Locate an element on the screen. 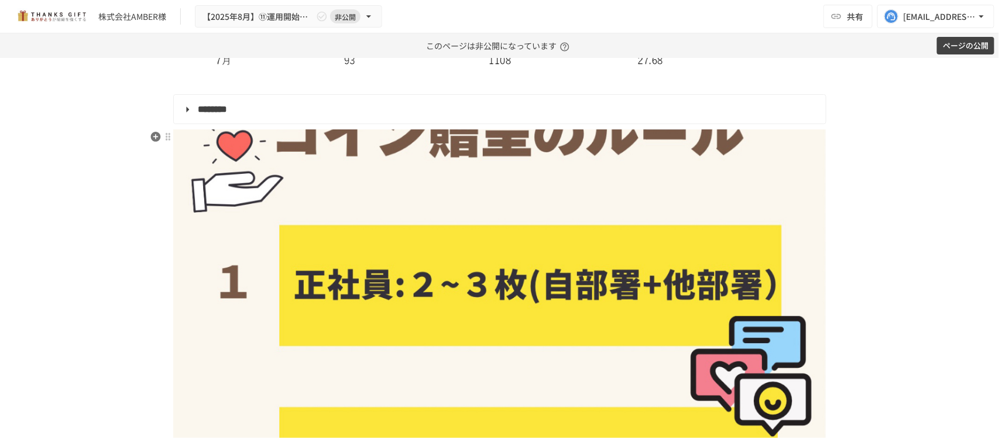 This screenshot has width=999, height=438. div: 株式会社AMBER様 is located at coordinates (132, 16).